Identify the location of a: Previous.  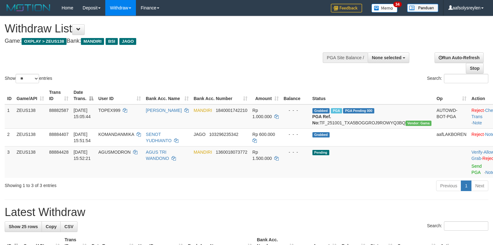
(449, 186).